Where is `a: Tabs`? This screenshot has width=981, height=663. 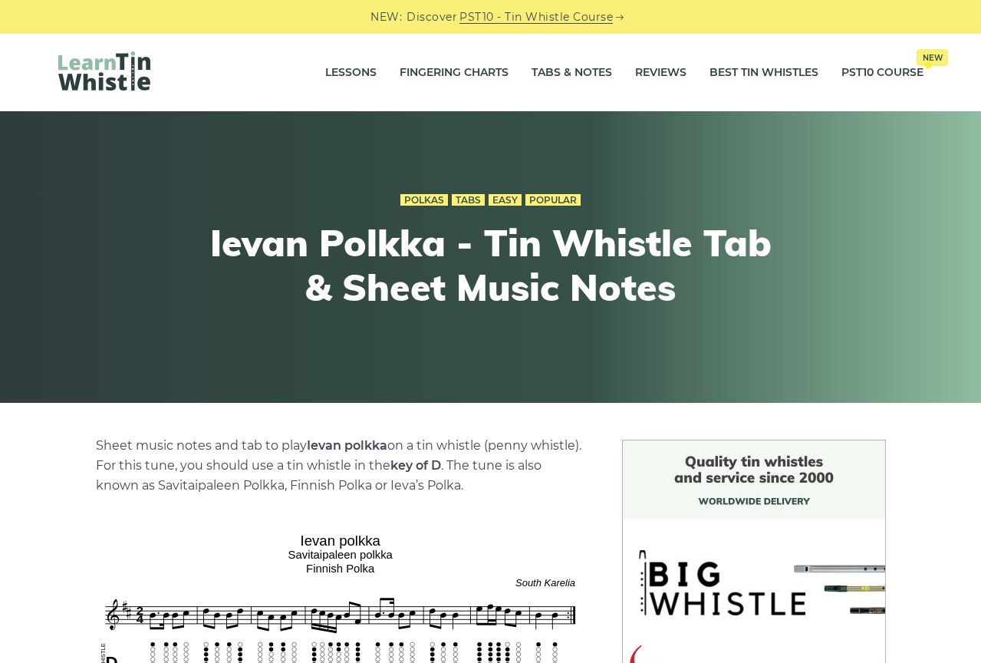 a: Tabs is located at coordinates (468, 200).